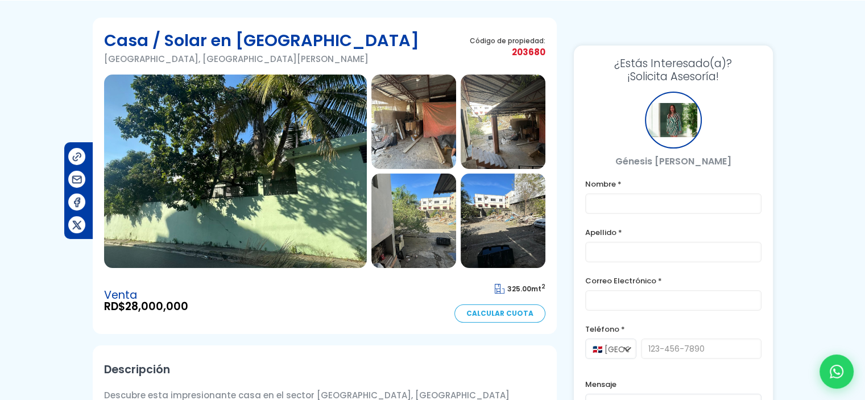 The height and width of the screenshot is (400, 865). Describe the element at coordinates (673, 329) in the screenshot. I see `label: Teléfono *` at that location.